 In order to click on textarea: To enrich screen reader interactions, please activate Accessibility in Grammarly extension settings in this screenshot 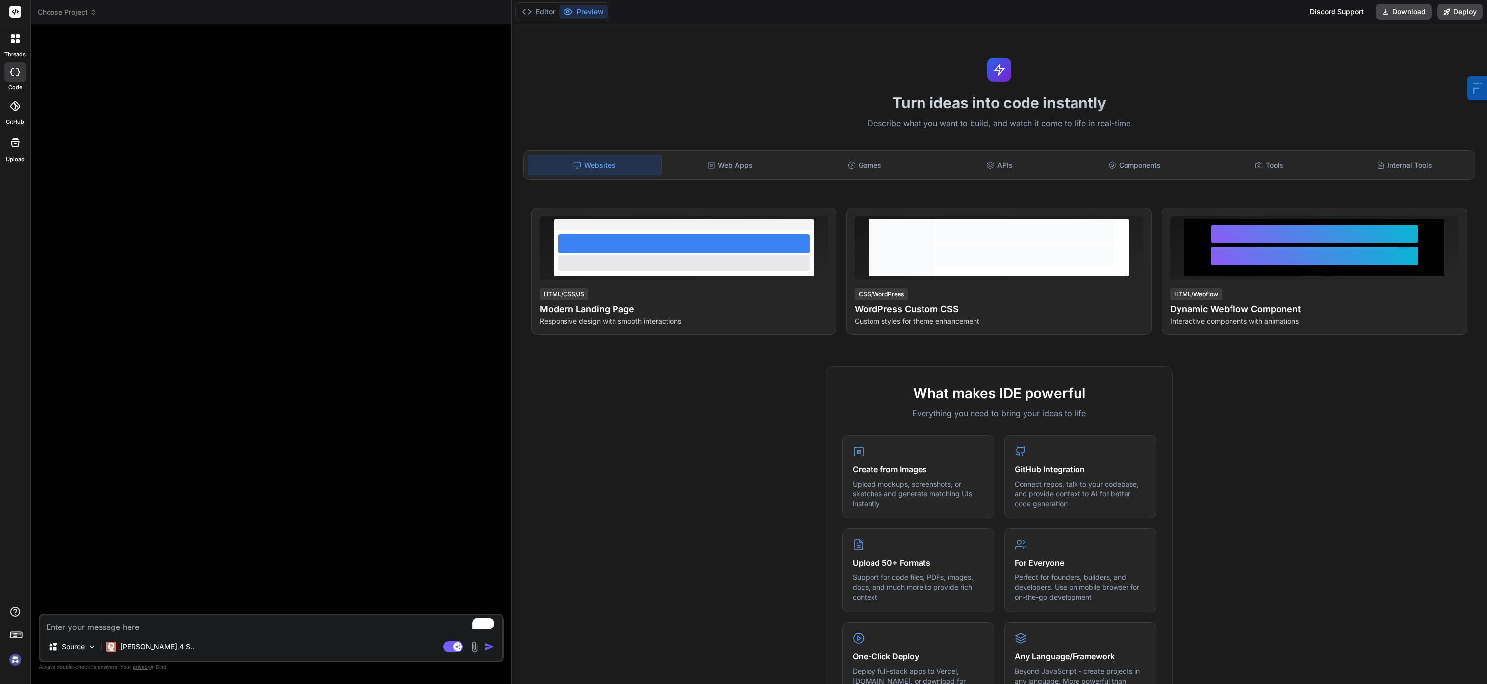, I will do `click(271, 624)`.